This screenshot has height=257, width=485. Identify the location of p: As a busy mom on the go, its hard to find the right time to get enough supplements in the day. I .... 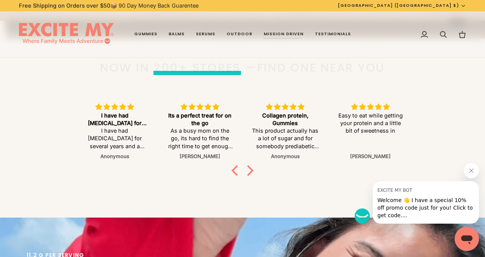
(200, 138).